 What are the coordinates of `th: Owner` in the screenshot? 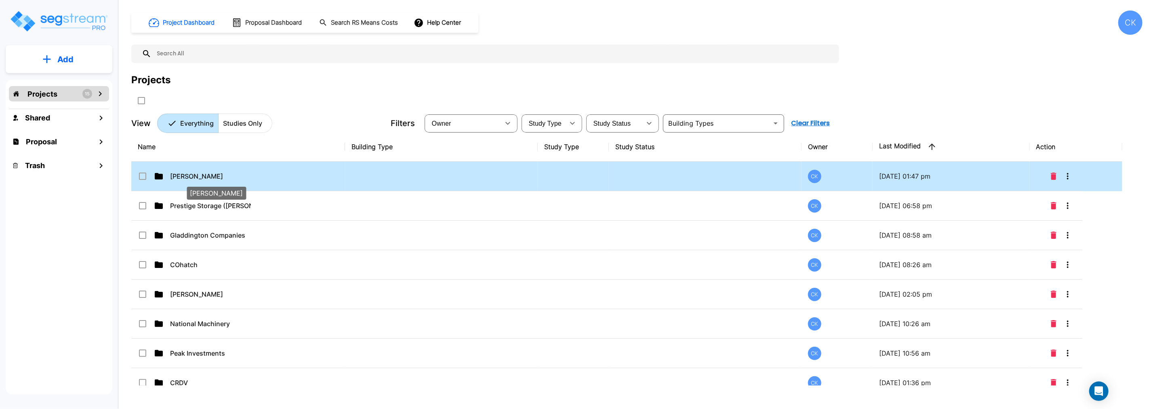 It's located at (837, 147).